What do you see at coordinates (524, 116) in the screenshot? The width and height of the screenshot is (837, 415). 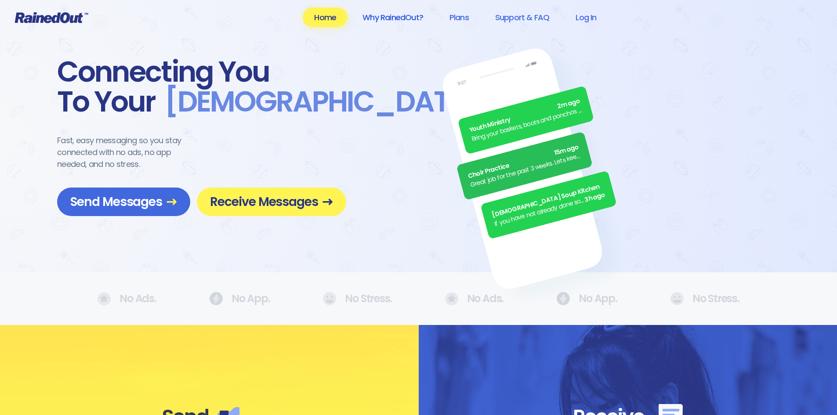 I see `div: Youth Ministry` at bounding box center [524, 116].